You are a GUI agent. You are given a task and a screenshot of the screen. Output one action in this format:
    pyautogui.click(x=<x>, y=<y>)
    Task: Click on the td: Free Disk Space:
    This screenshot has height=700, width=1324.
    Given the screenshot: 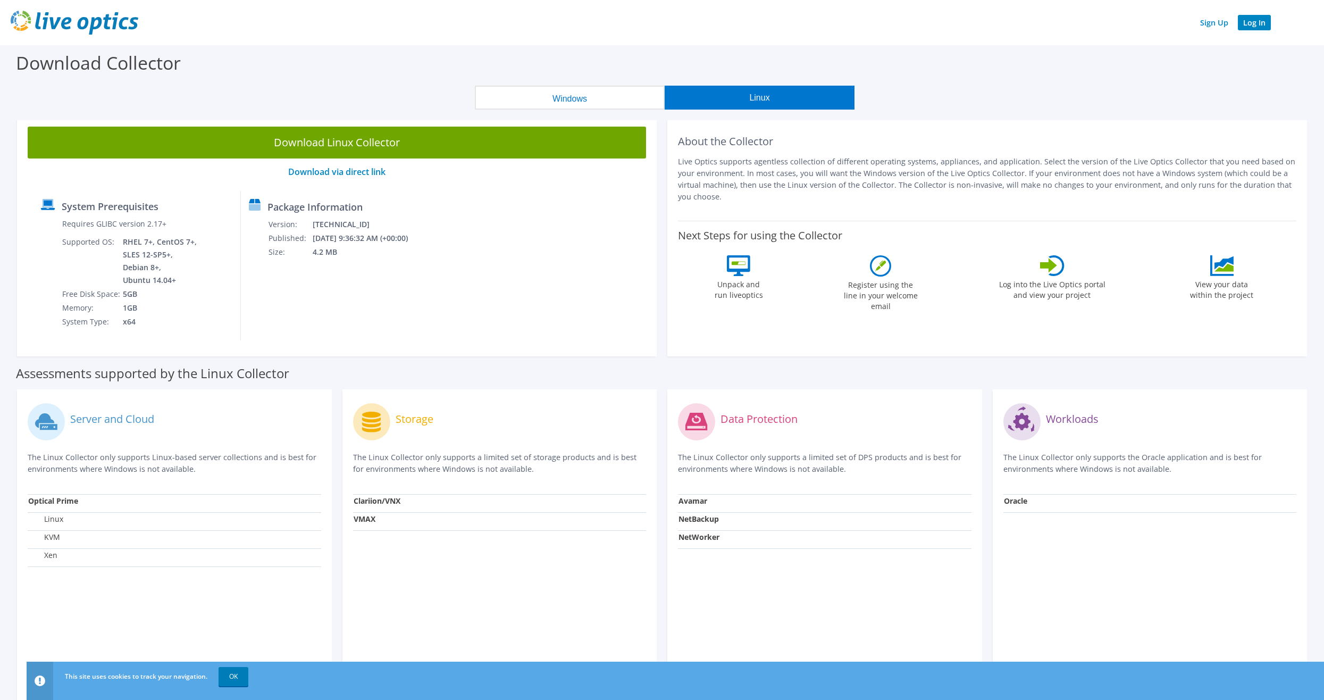 What is the action you would take?
    pyautogui.click(x=92, y=294)
    